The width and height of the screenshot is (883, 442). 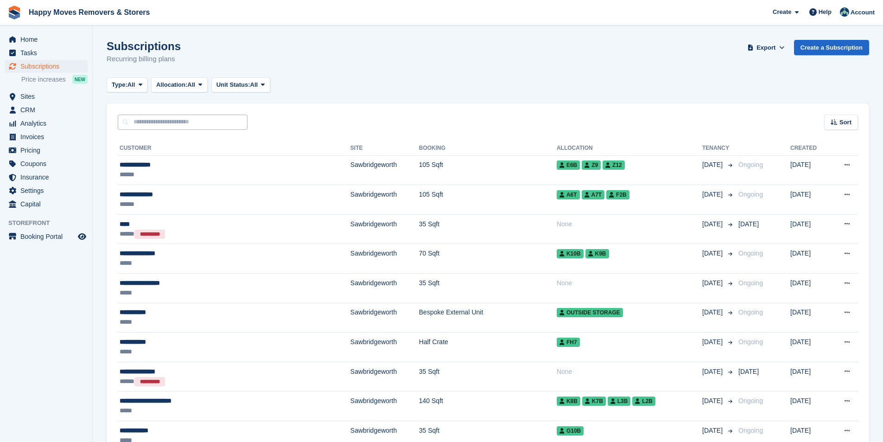 I want to click on span: K7B, so click(x=594, y=401).